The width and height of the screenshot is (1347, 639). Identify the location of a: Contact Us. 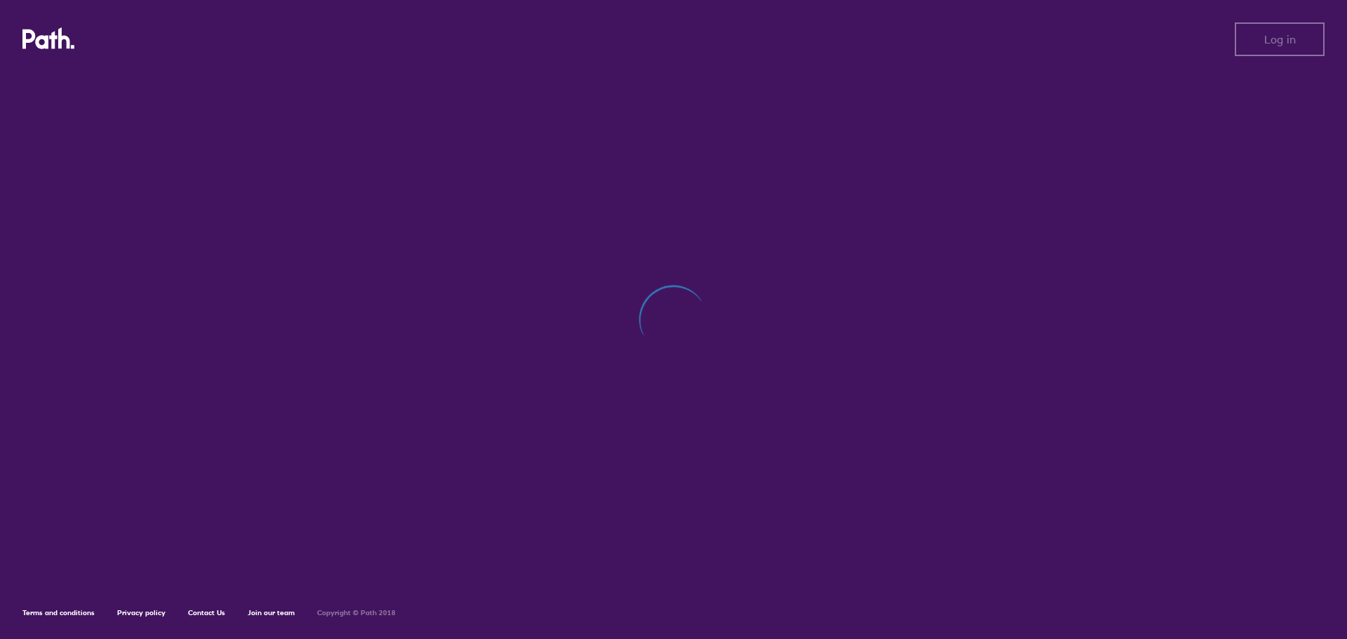
(206, 612).